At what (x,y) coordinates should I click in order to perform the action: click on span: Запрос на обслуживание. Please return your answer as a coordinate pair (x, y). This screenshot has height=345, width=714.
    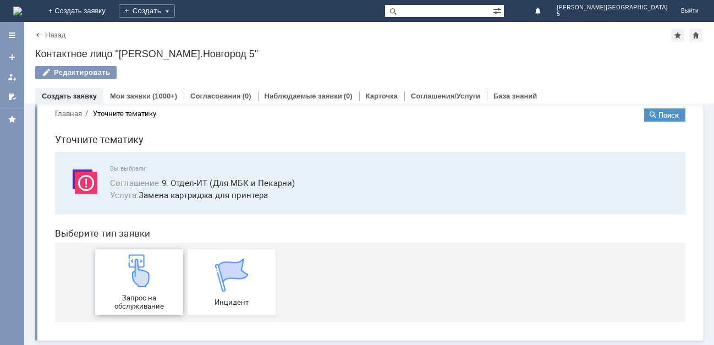
    Looking at the image, I should click on (93, 202).